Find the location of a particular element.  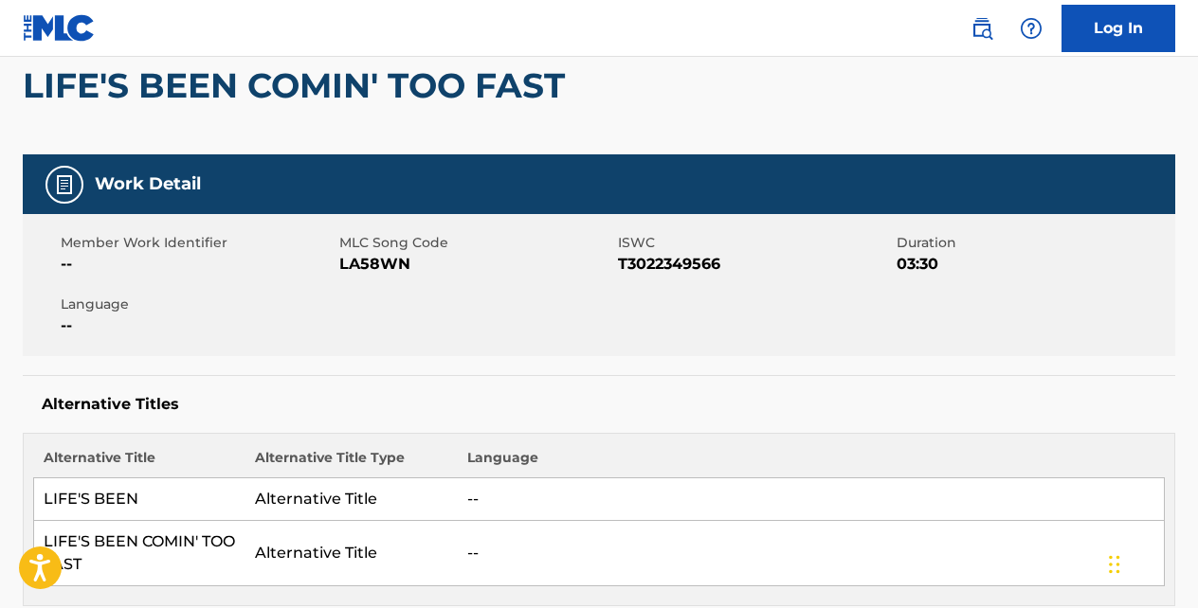

a: Public Search is located at coordinates (982, 28).